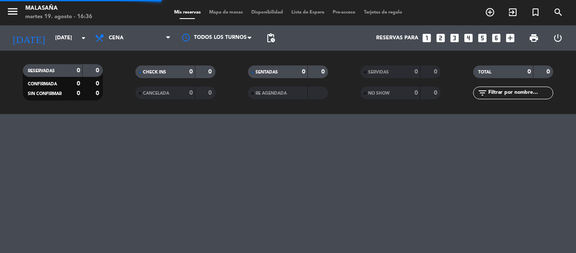 Image resolution: width=576 pixels, height=253 pixels. What do you see at coordinates (513, 12) in the screenshot?
I see `i: exit_to_app` at bounding box center [513, 12].